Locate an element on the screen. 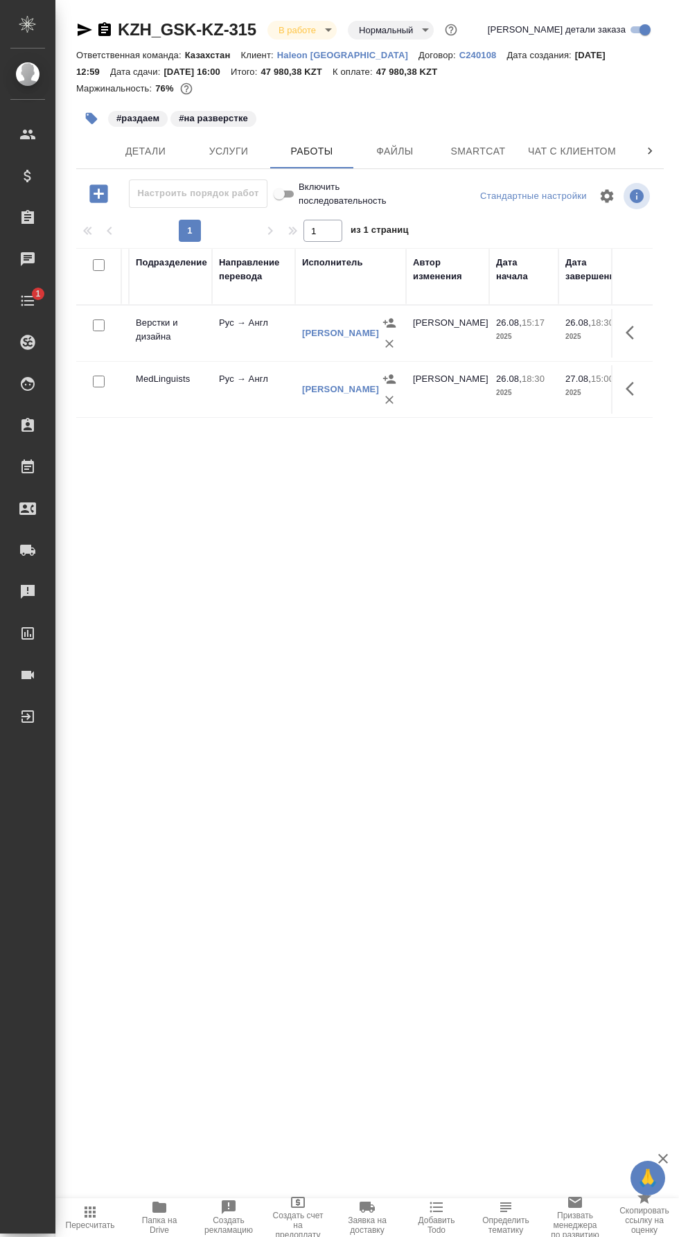 The width and height of the screenshot is (679, 1237). button: Заявка на доставку is located at coordinates (367, 1218).